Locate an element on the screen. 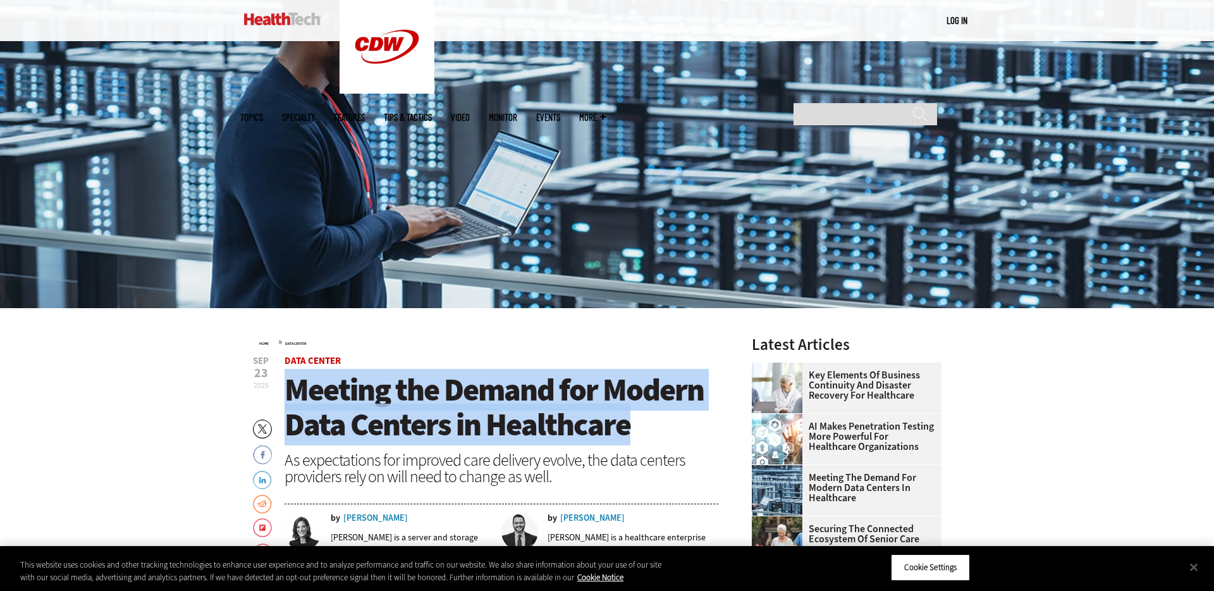 This screenshot has width=1214, height=591. a: nurse walks with senior woman through a garden is located at coordinates (780, 521).